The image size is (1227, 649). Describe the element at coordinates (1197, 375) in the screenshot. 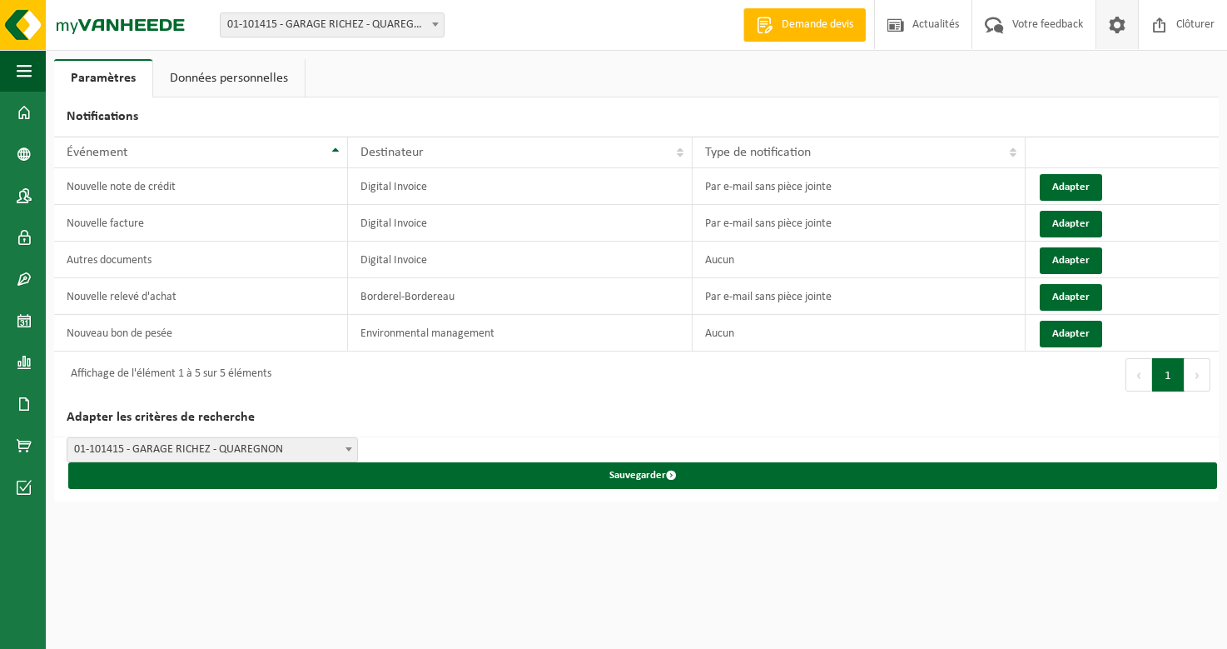

I see `button: Next` at that location.